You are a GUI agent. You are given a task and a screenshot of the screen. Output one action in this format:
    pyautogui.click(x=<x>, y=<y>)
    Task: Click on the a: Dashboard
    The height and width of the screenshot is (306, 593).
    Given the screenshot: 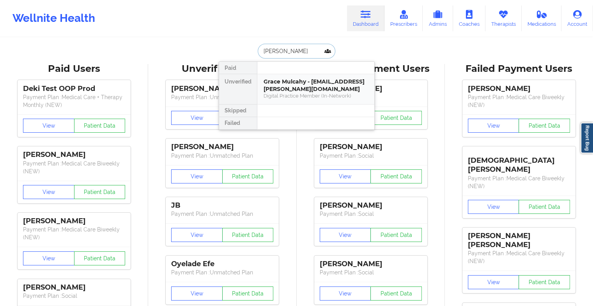 What is the action you would take?
    pyautogui.click(x=366, y=18)
    